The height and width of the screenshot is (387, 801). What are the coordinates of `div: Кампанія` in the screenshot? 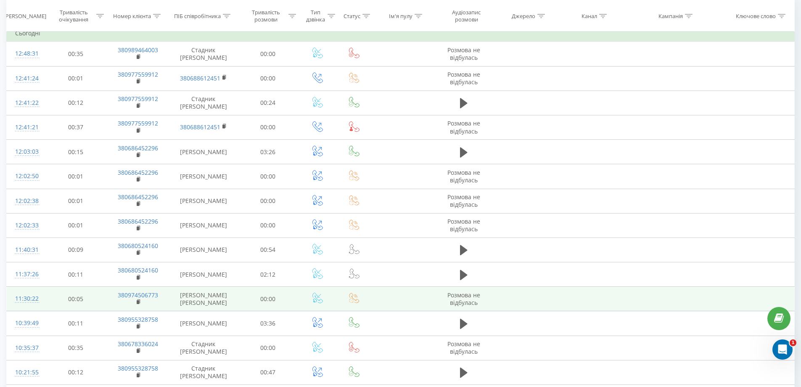 It's located at (671, 16).